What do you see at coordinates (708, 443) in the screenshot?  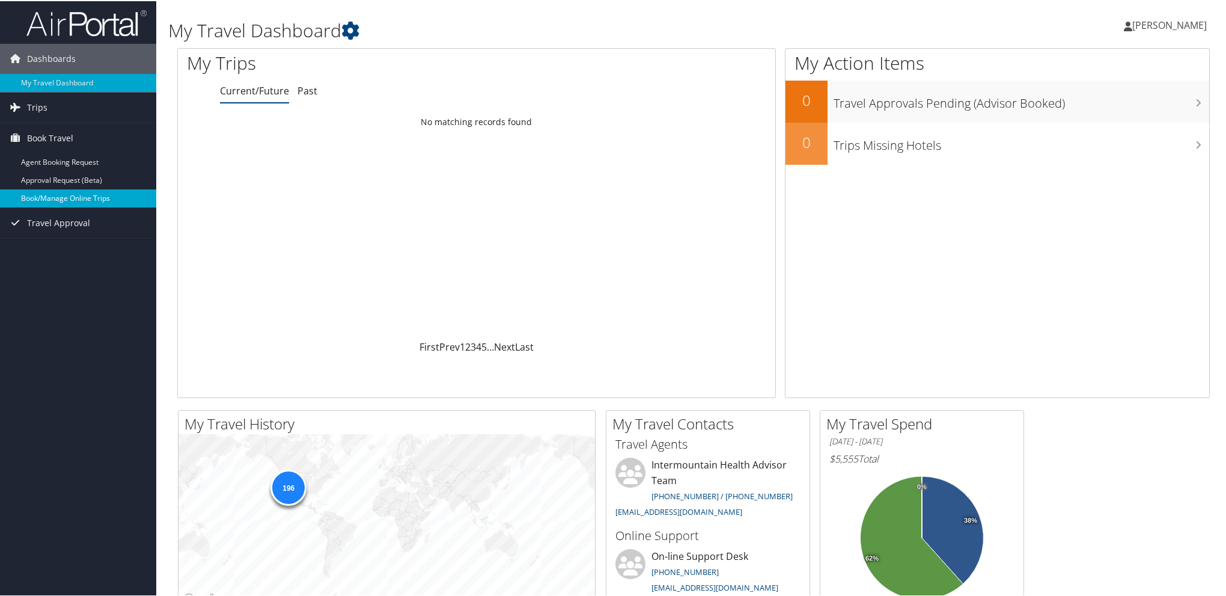 I see `h3: Travel Agents` at bounding box center [708, 443].